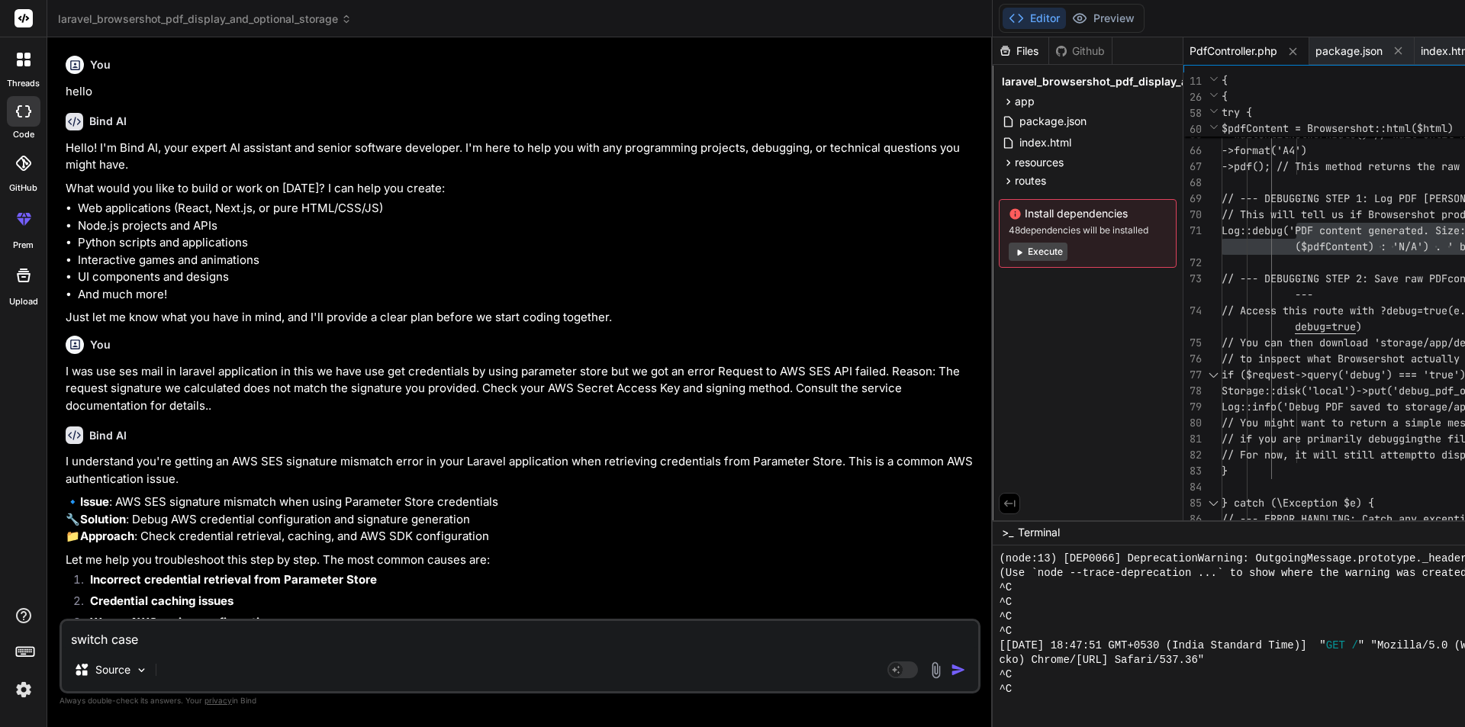 The image size is (1465, 727). I want to click on button: Execute, so click(1038, 252).